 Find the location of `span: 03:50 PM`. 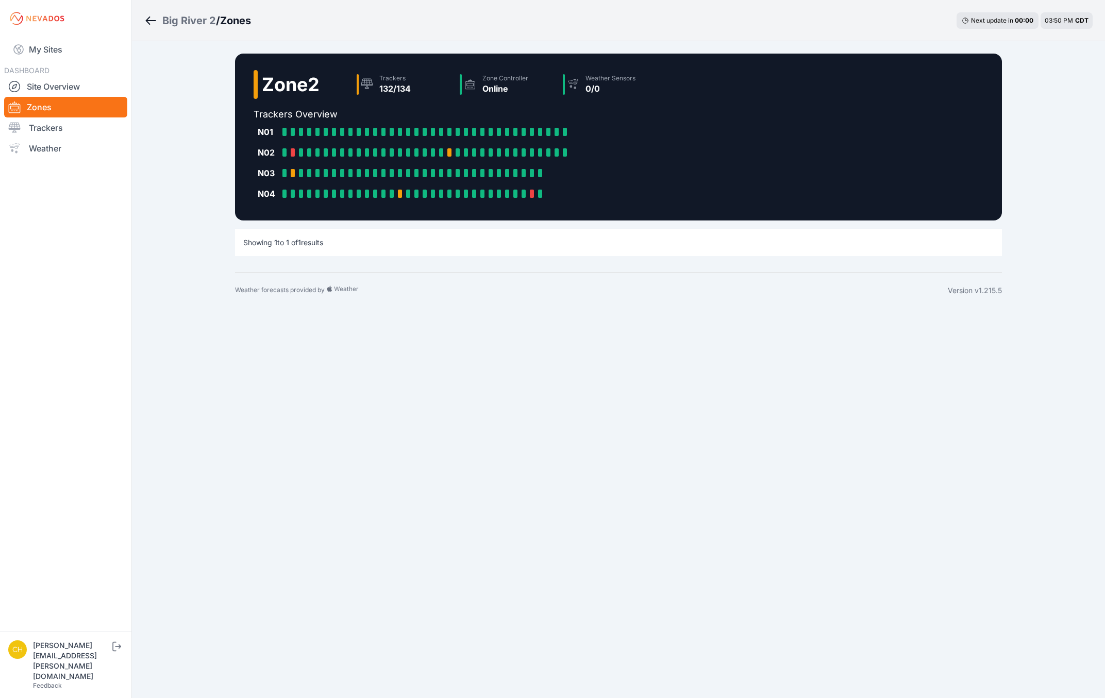

span: 03:50 PM is located at coordinates (1058, 20).